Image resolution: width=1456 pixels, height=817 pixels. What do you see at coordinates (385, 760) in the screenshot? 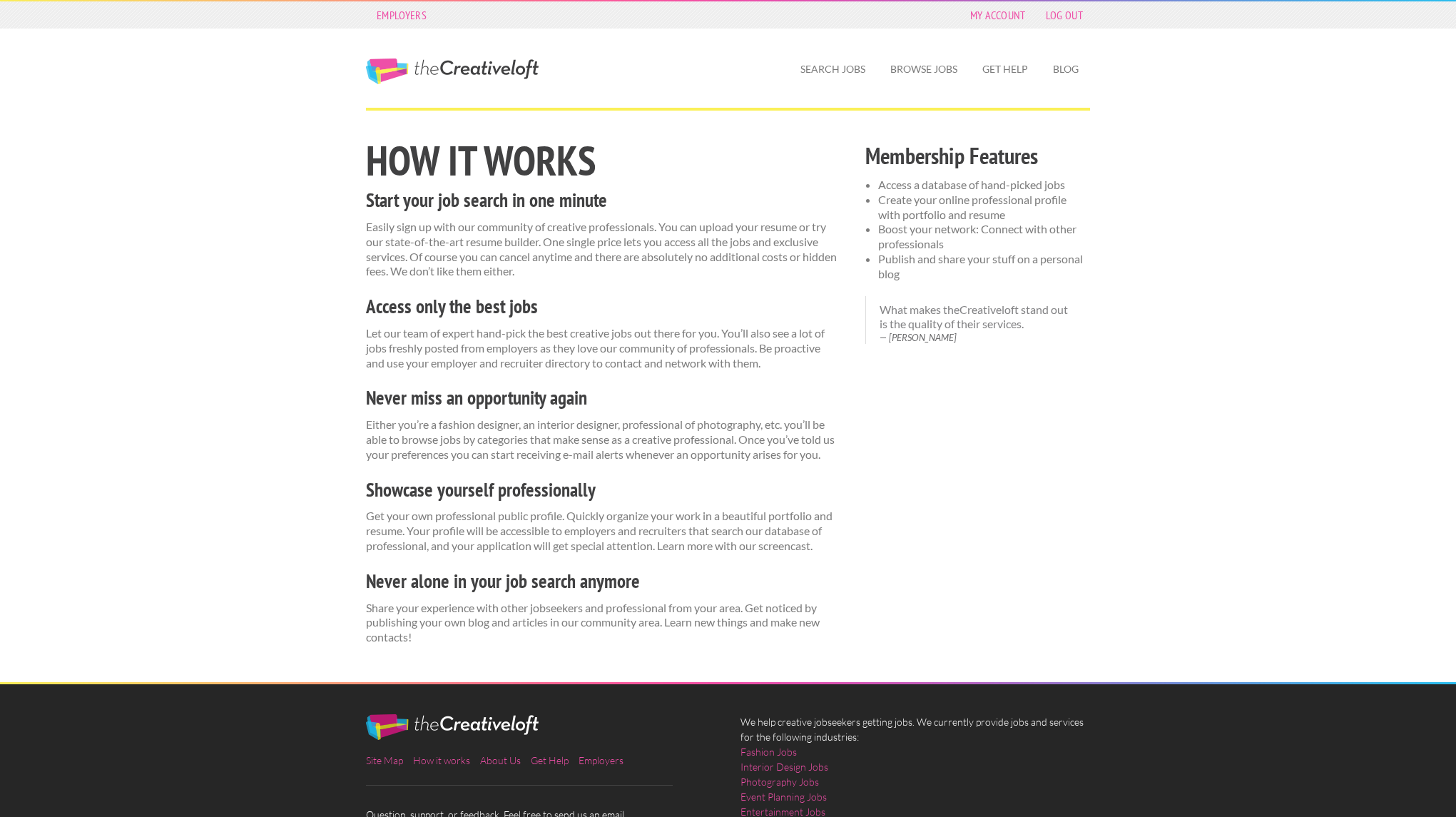
I see `a: Site Map` at bounding box center [385, 760].